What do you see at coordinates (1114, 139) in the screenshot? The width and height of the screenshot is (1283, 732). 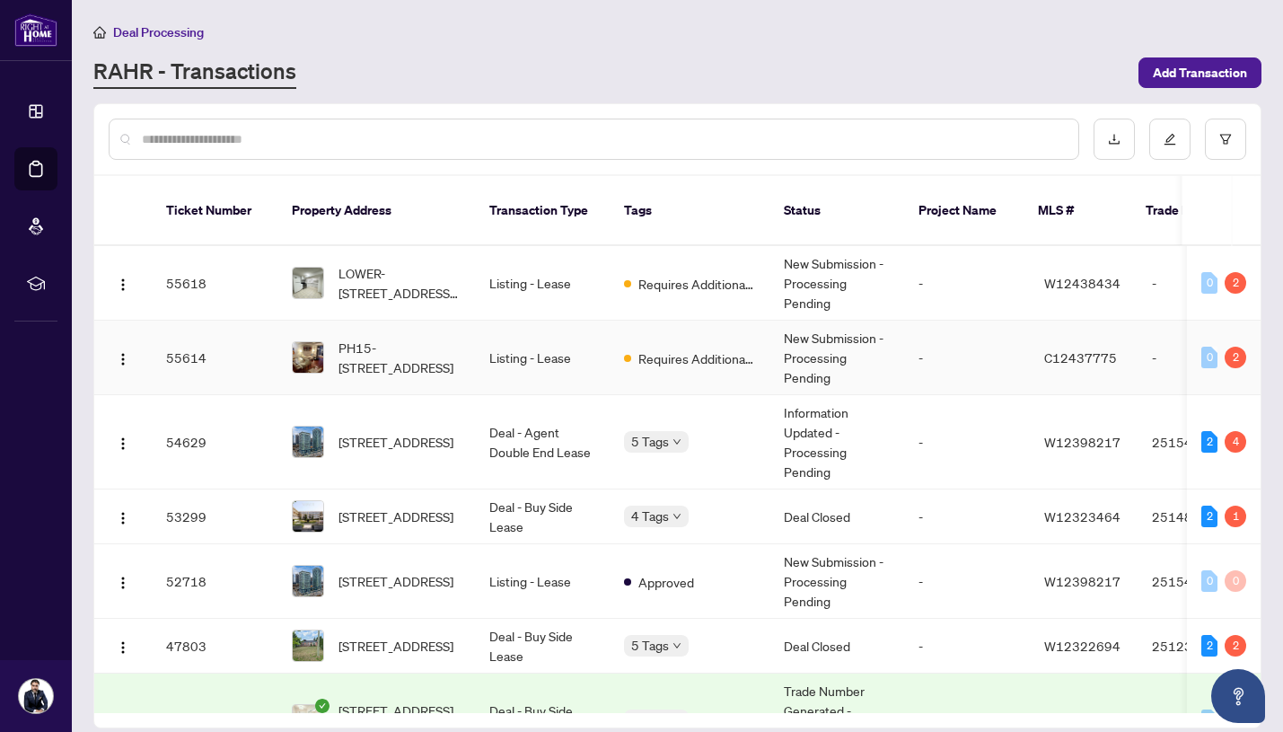 I see `span: download` at bounding box center [1114, 139].